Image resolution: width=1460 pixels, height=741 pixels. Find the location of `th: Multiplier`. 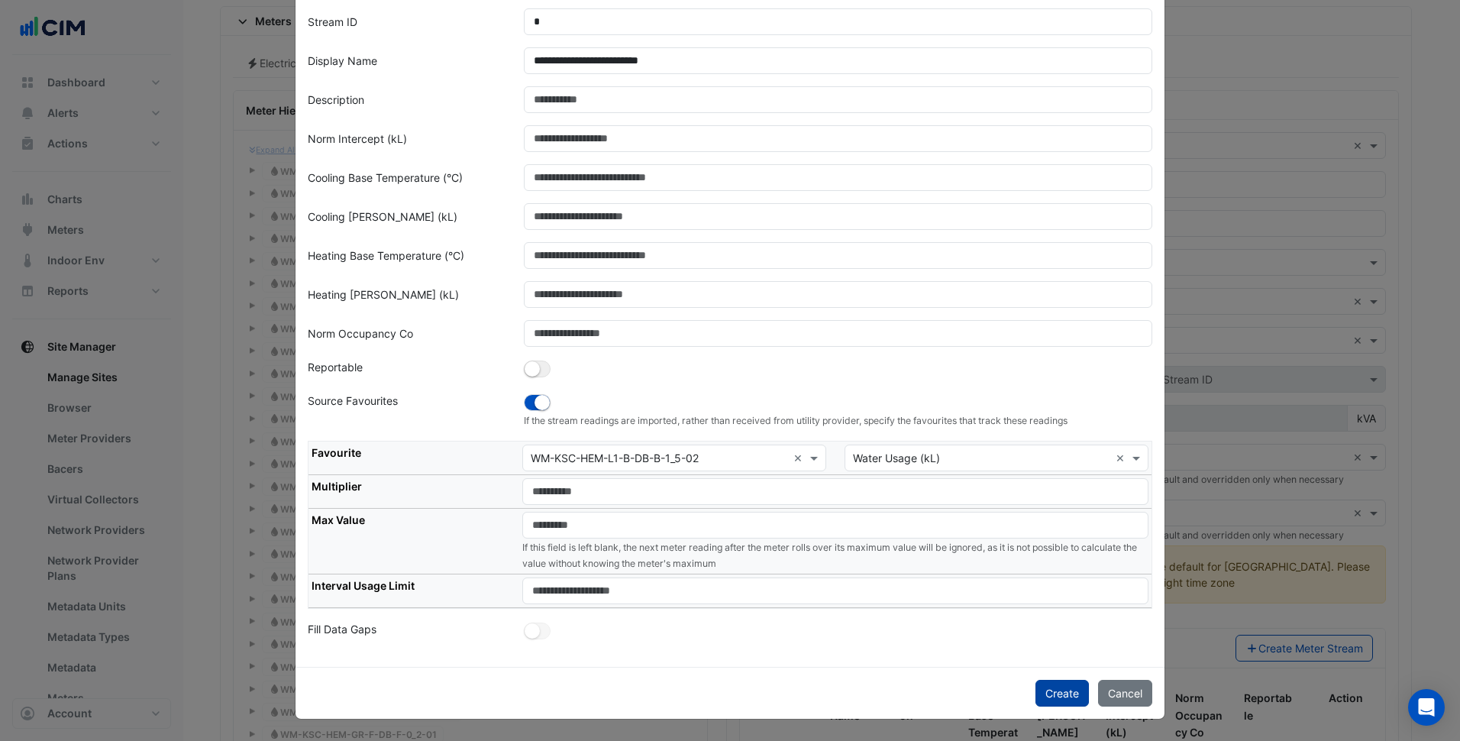

th: Multiplier is located at coordinates (414, 492).